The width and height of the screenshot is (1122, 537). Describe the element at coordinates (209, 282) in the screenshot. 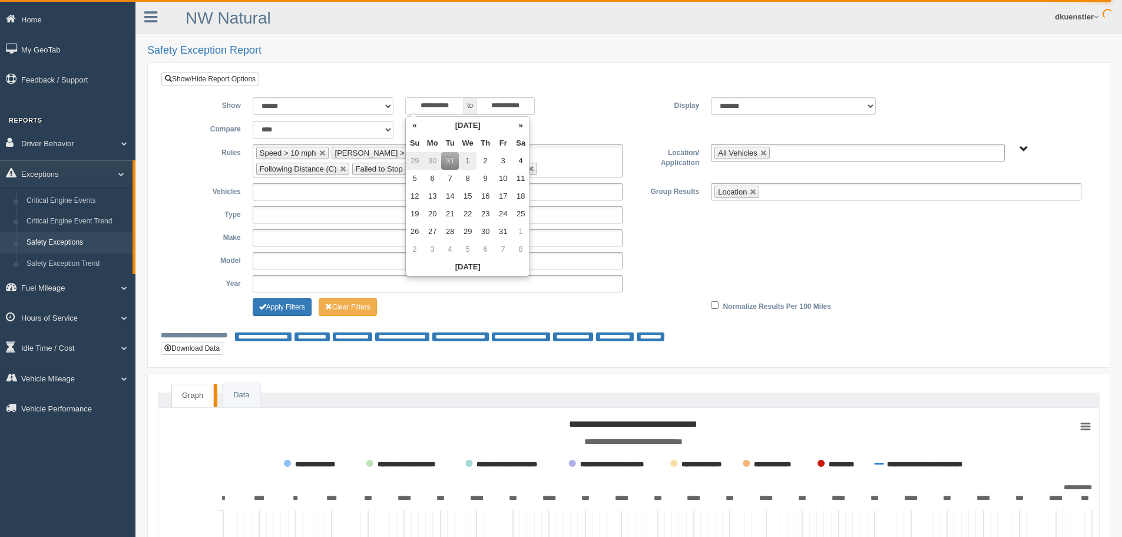

I see `label: Year` at that location.